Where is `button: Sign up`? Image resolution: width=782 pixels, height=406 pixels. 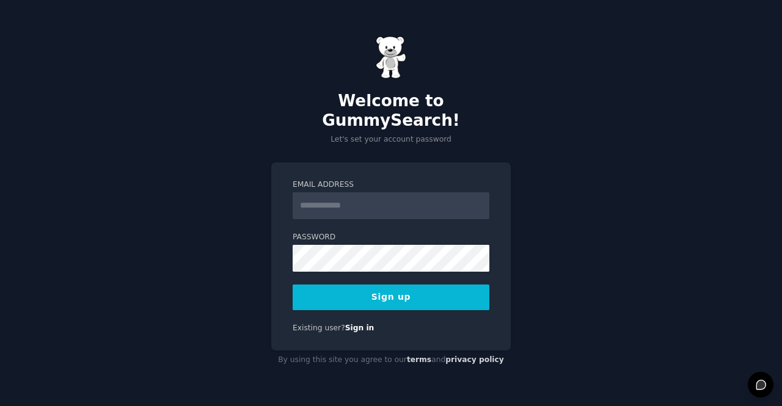 button: Sign up is located at coordinates (391, 297).